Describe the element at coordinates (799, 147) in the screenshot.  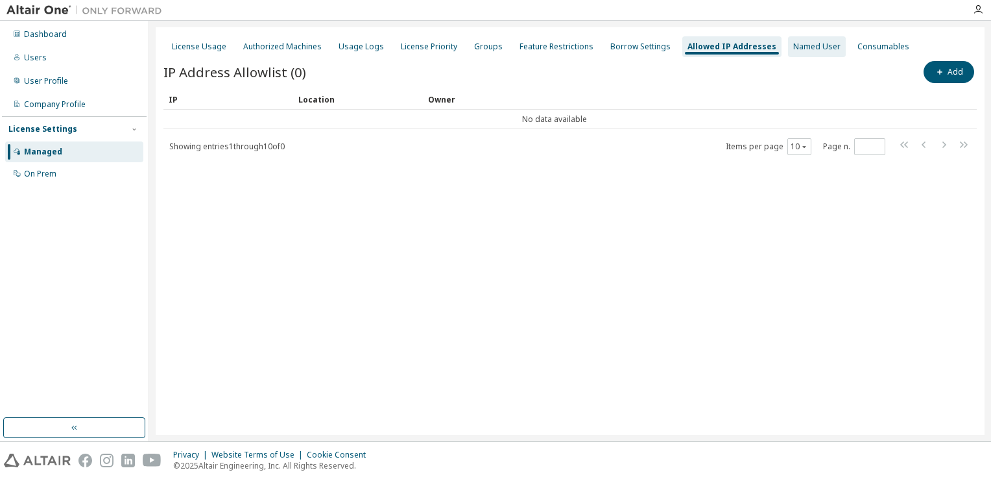
I see `button: 10` at that location.